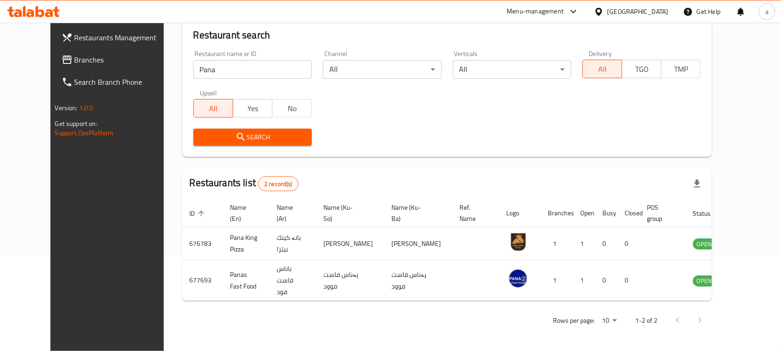  Describe the element at coordinates (246, 244) in the screenshot. I see `td: Pana King Pizza` at that location.